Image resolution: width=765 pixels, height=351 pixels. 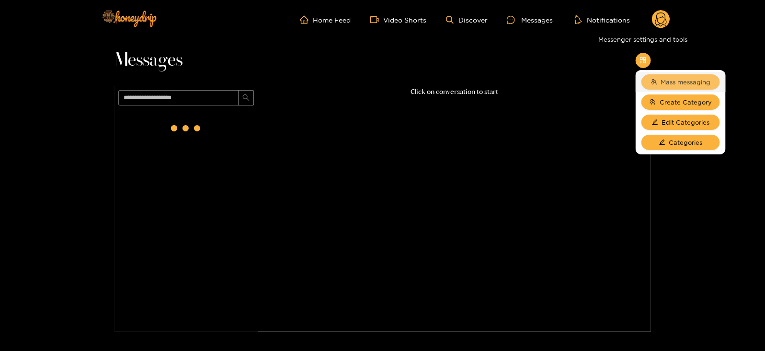 I want to click on div: Messages, so click(x=530, y=20).